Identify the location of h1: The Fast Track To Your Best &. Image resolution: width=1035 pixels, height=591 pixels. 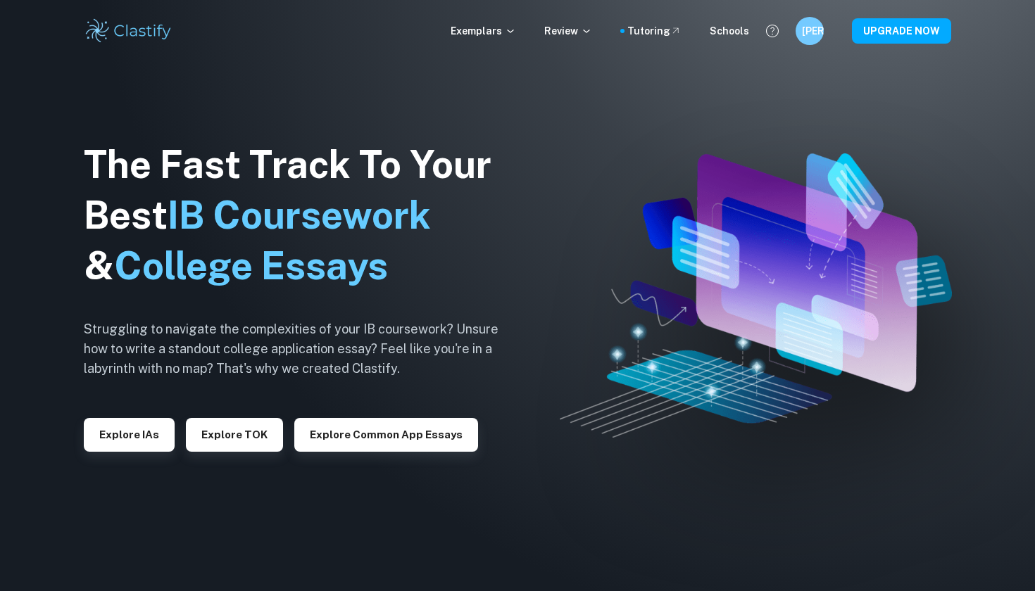
(302, 215).